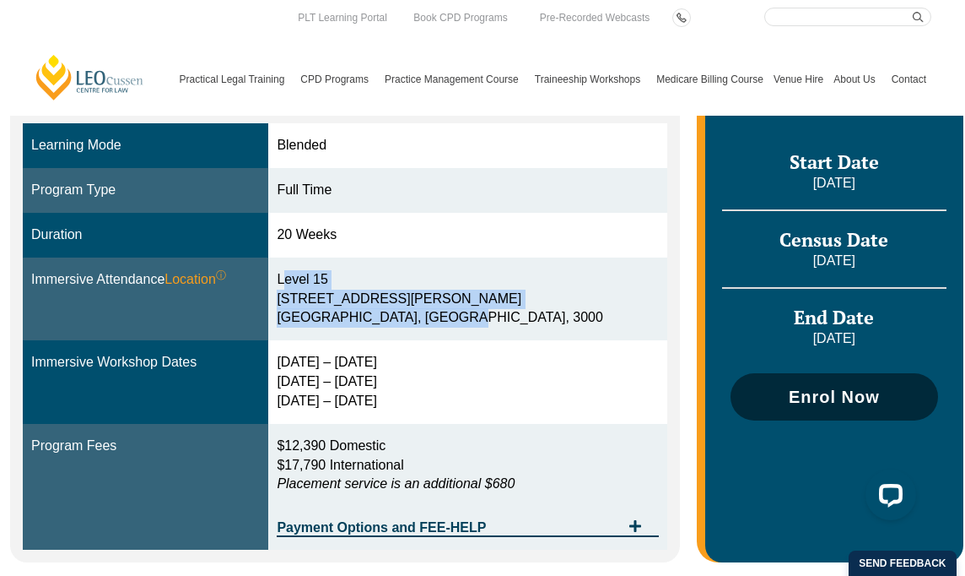  Describe the element at coordinates (145, 446) in the screenshot. I see `div: Program Fees` at that location.